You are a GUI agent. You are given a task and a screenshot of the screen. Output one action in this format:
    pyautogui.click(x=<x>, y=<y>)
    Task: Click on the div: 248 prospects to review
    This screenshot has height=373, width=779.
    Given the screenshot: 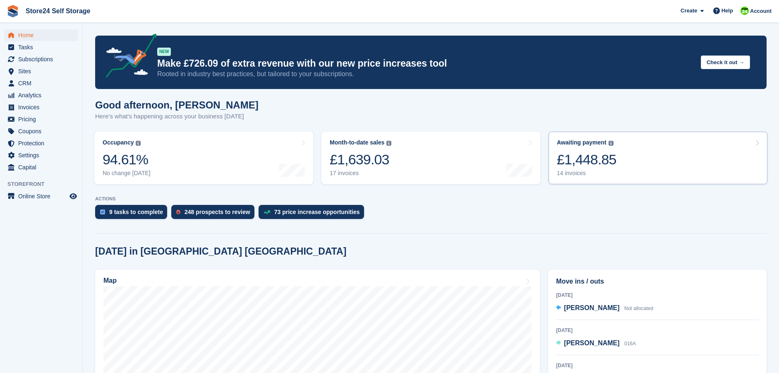 What is the action you would take?
    pyautogui.click(x=217, y=212)
    